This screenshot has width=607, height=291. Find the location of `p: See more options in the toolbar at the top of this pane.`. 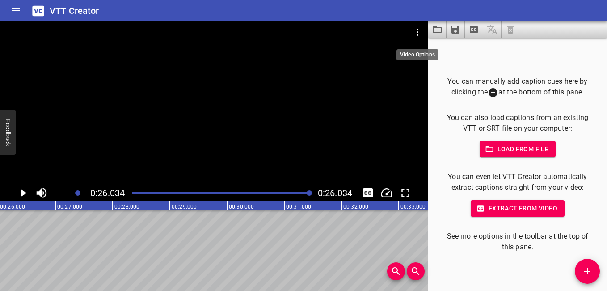

p: See more options in the toolbar at the top of this pane. is located at coordinates (518, 241).